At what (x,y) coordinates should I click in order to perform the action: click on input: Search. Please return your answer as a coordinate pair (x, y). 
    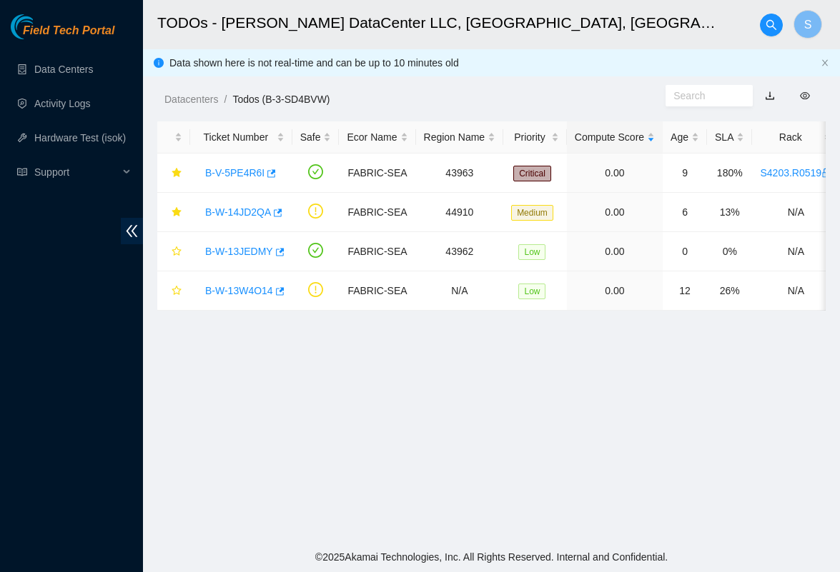
    Looking at the image, I should click on (703, 96).